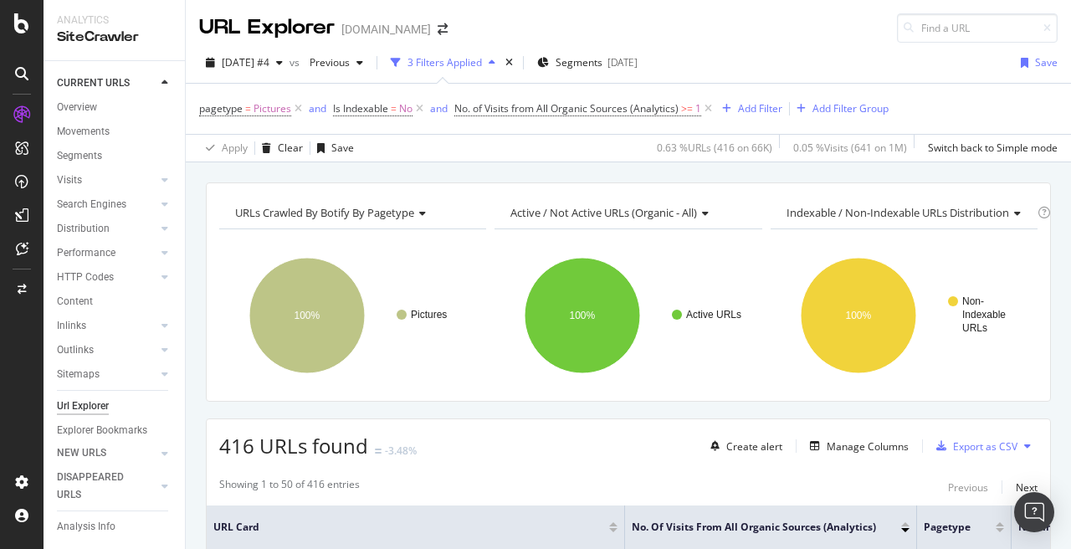 The height and width of the screenshot is (549, 1071). Describe the element at coordinates (579, 62) in the screenshot. I see `span: Segments` at that location.